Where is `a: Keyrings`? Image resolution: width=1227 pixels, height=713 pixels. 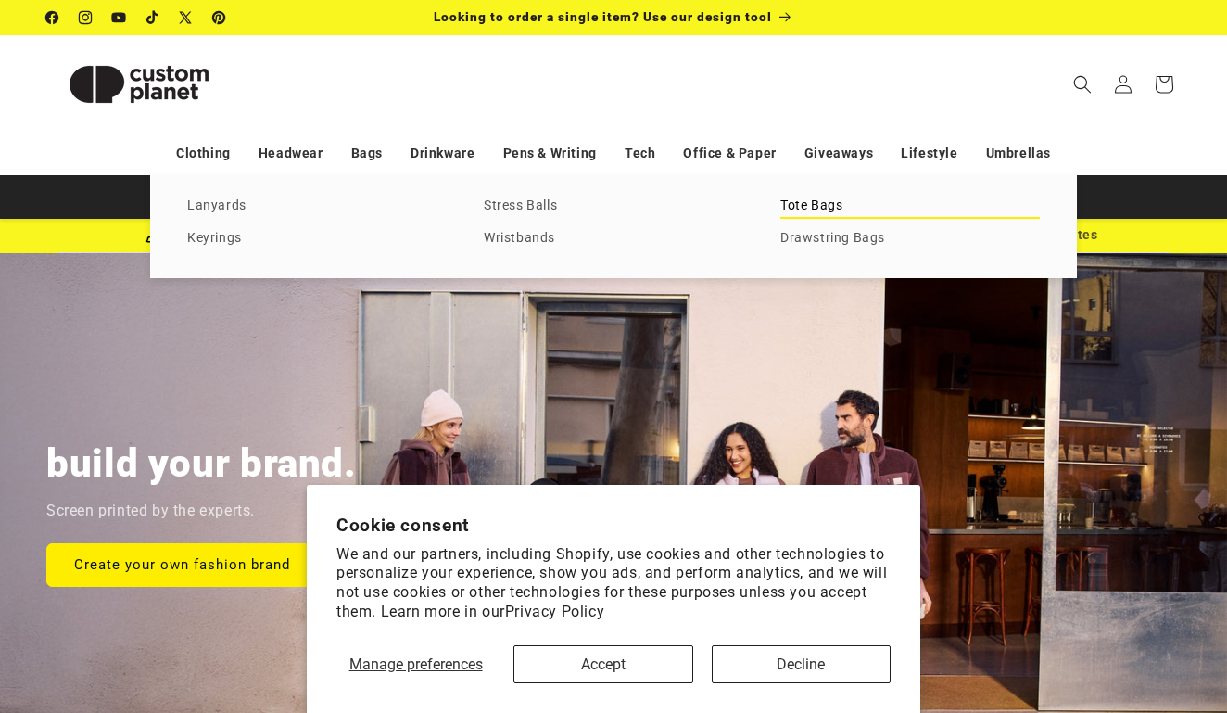 a: Keyrings is located at coordinates (317, 238).